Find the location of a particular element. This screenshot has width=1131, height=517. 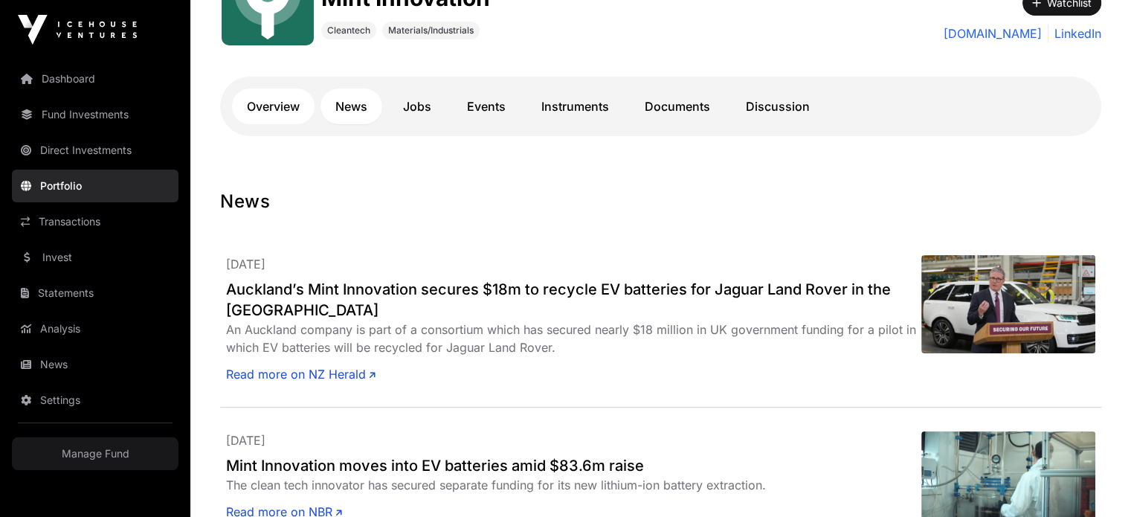

a: Dashboard is located at coordinates (95, 79).